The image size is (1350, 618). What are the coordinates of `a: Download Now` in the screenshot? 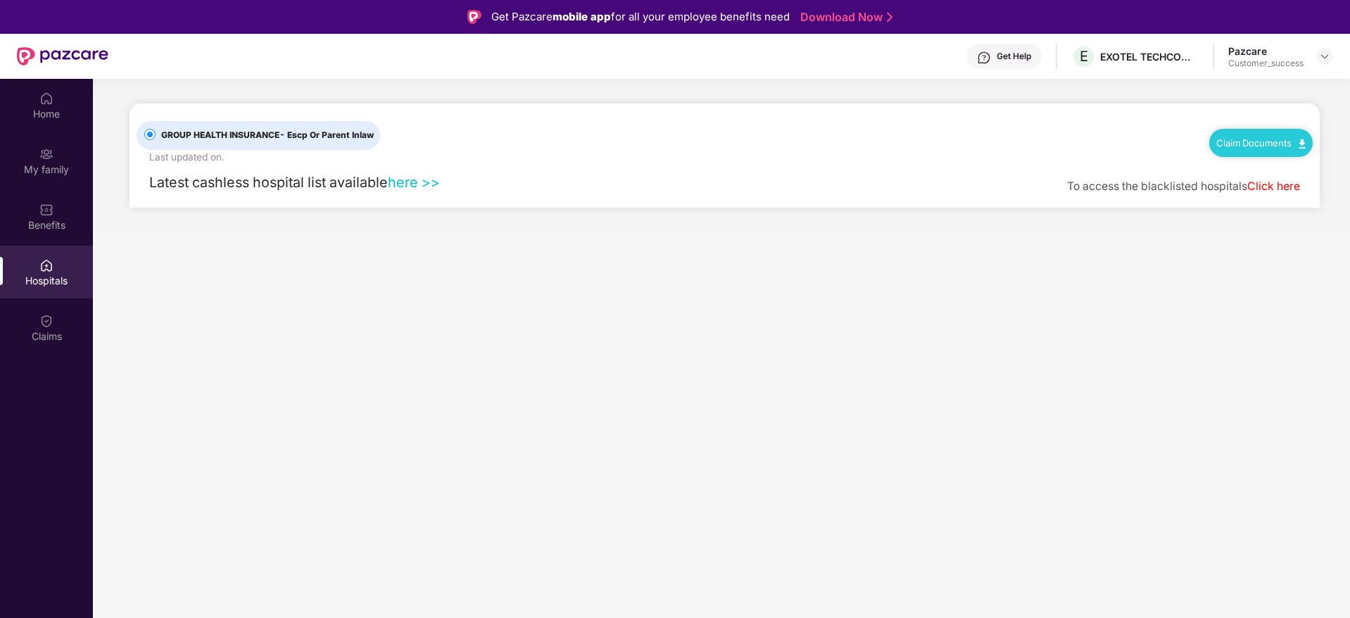 It's located at (844, 17).